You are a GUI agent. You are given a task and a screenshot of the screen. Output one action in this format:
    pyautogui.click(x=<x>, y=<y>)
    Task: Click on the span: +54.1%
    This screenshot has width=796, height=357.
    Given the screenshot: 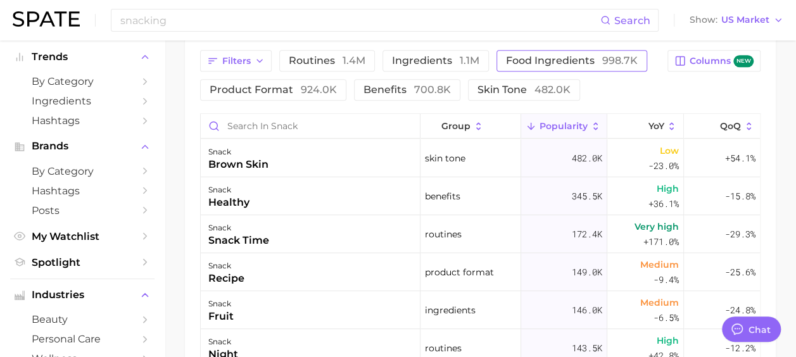 What is the action you would take?
    pyautogui.click(x=740, y=158)
    